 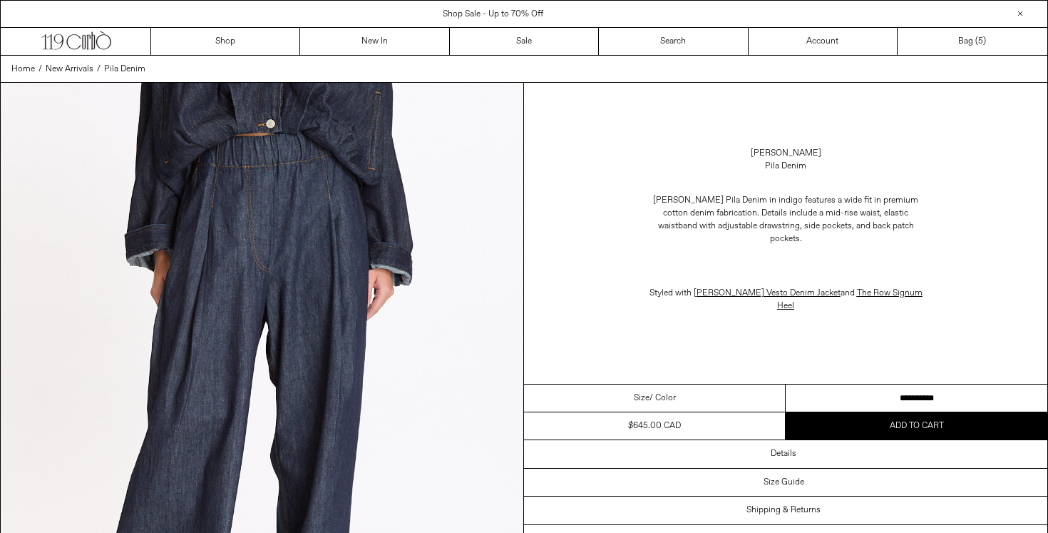 I want to click on a: Bag (), so click(x=972, y=41).